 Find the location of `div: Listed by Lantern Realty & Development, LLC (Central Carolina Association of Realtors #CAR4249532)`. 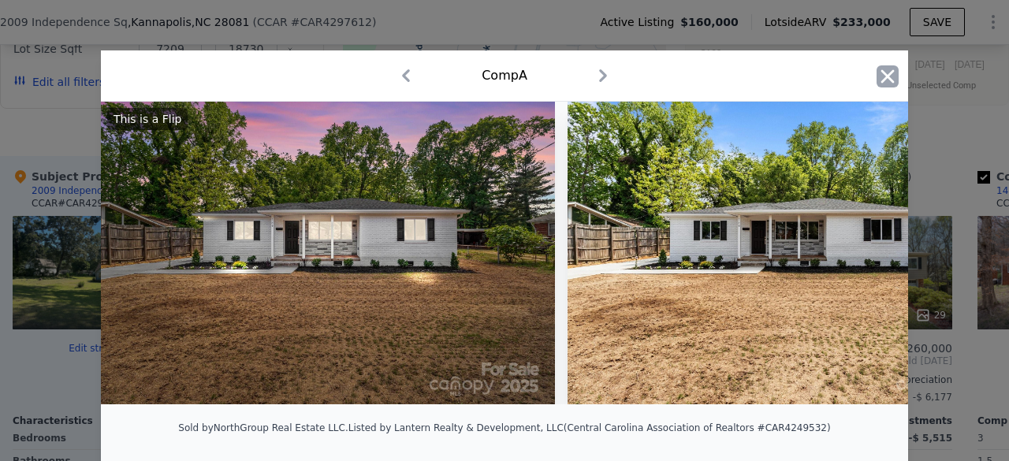

div: Listed by Lantern Realty & Development, LLC (Central Carolina Association of Realtors #CAR4249532) is located at coordinates (590, 428).